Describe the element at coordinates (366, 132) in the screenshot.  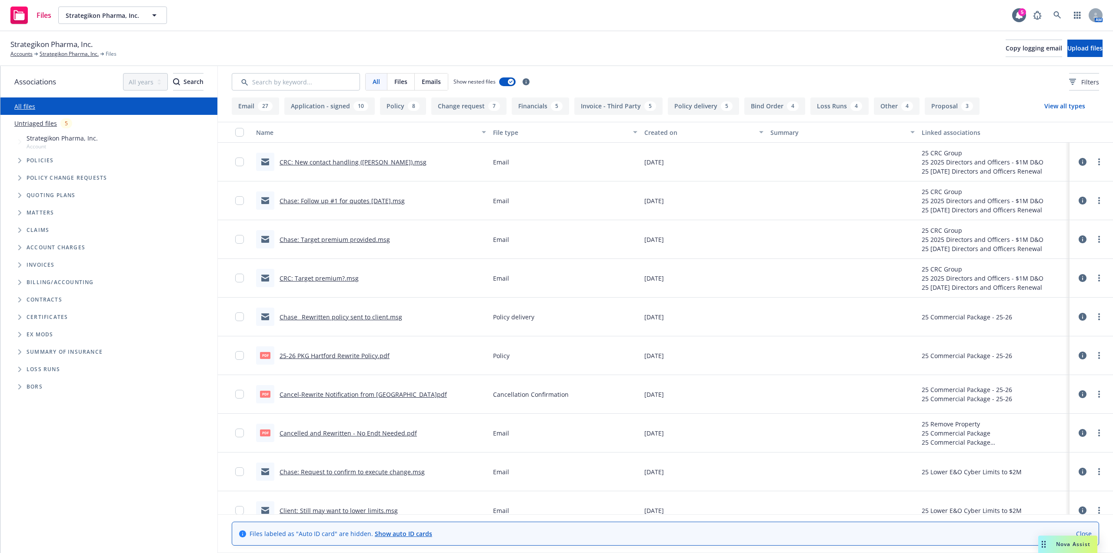
I see `div: Name` at that location.